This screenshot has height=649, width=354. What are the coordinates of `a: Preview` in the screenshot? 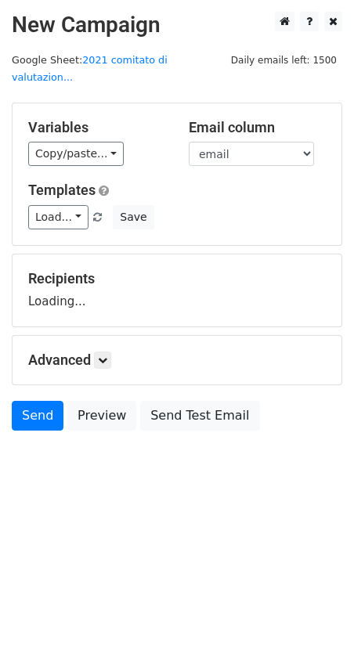 It's located at (102, 416).